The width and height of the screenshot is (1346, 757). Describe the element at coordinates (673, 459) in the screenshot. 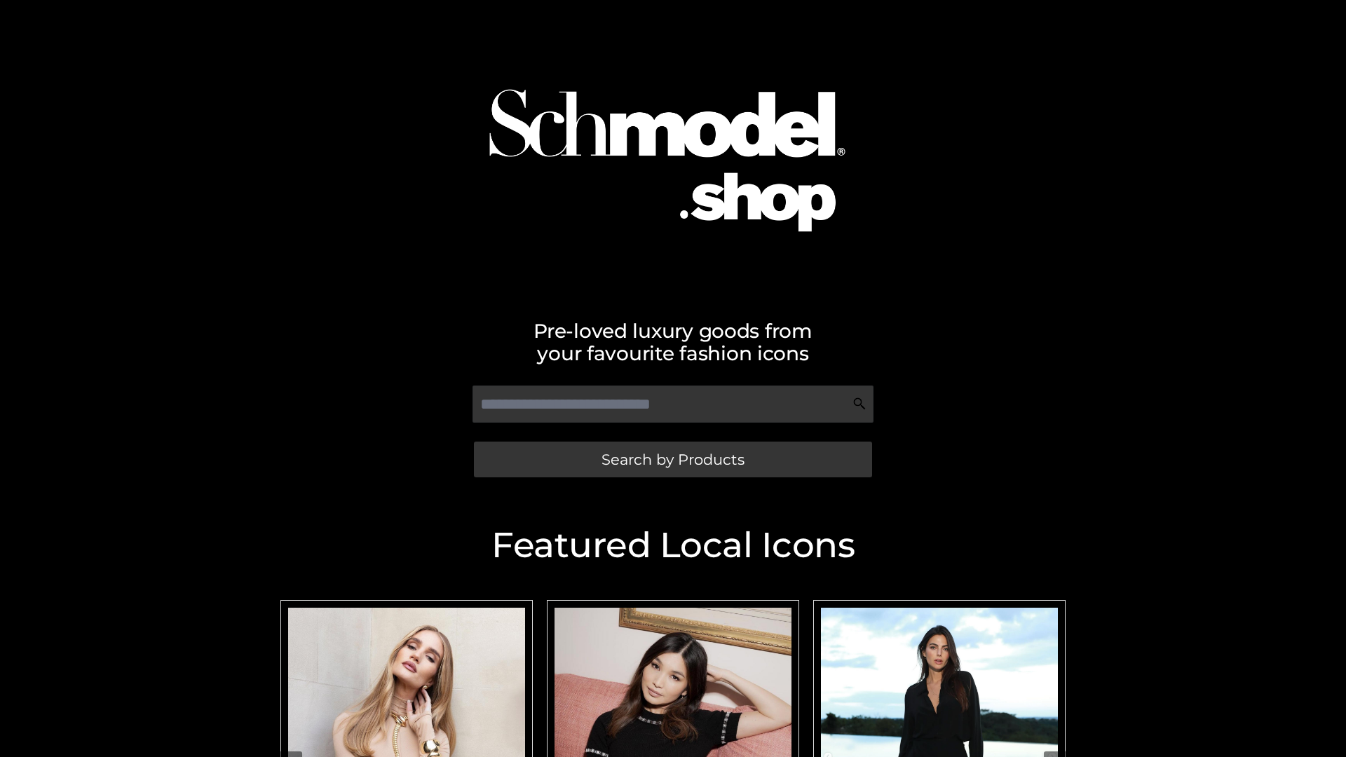

I see `span: Search by Products` at that location.